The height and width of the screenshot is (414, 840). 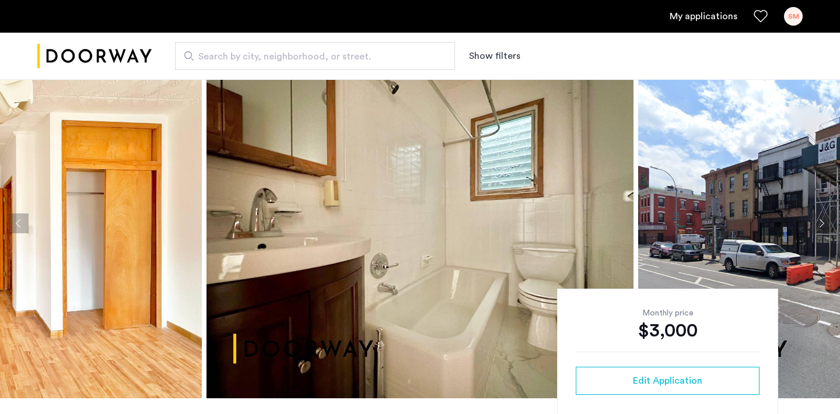 What do you see at coordinates (793, 16) in the screenshot?
I see `div: SM` at bounding box center [793, 16].